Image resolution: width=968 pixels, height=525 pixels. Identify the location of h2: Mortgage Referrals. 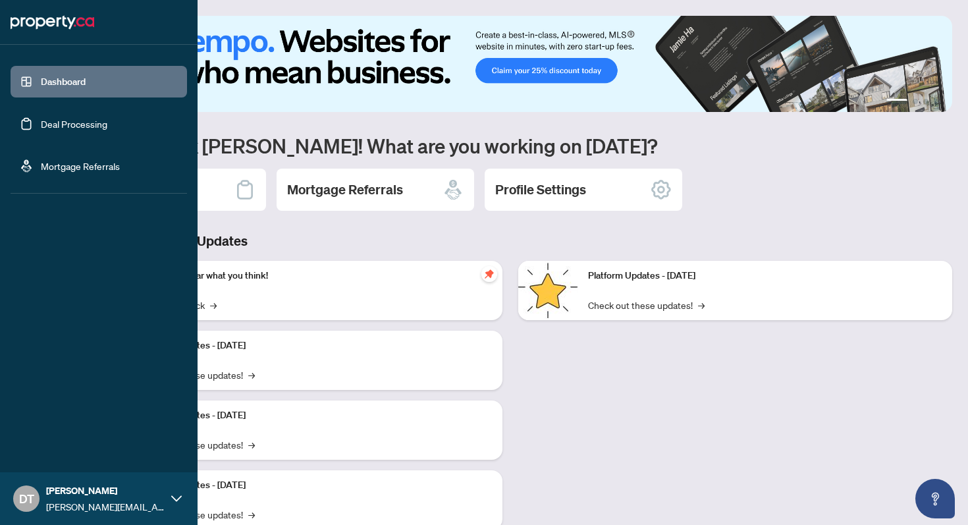
(345, 190).